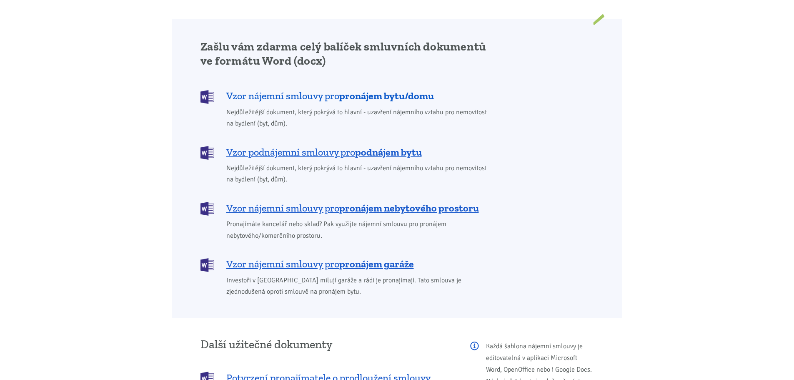 This screenshot has height=380, width=794. Describe the element at coordinates (389, 152) in the screenshot. I see `b: podnájem bytu` at that location.